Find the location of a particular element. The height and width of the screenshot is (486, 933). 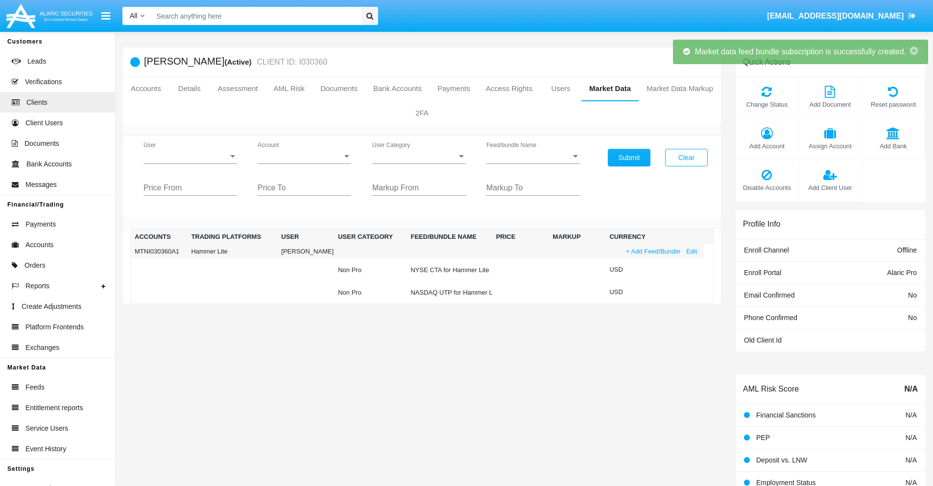

span: Enroll Portal is located at coordinates (763, 273).